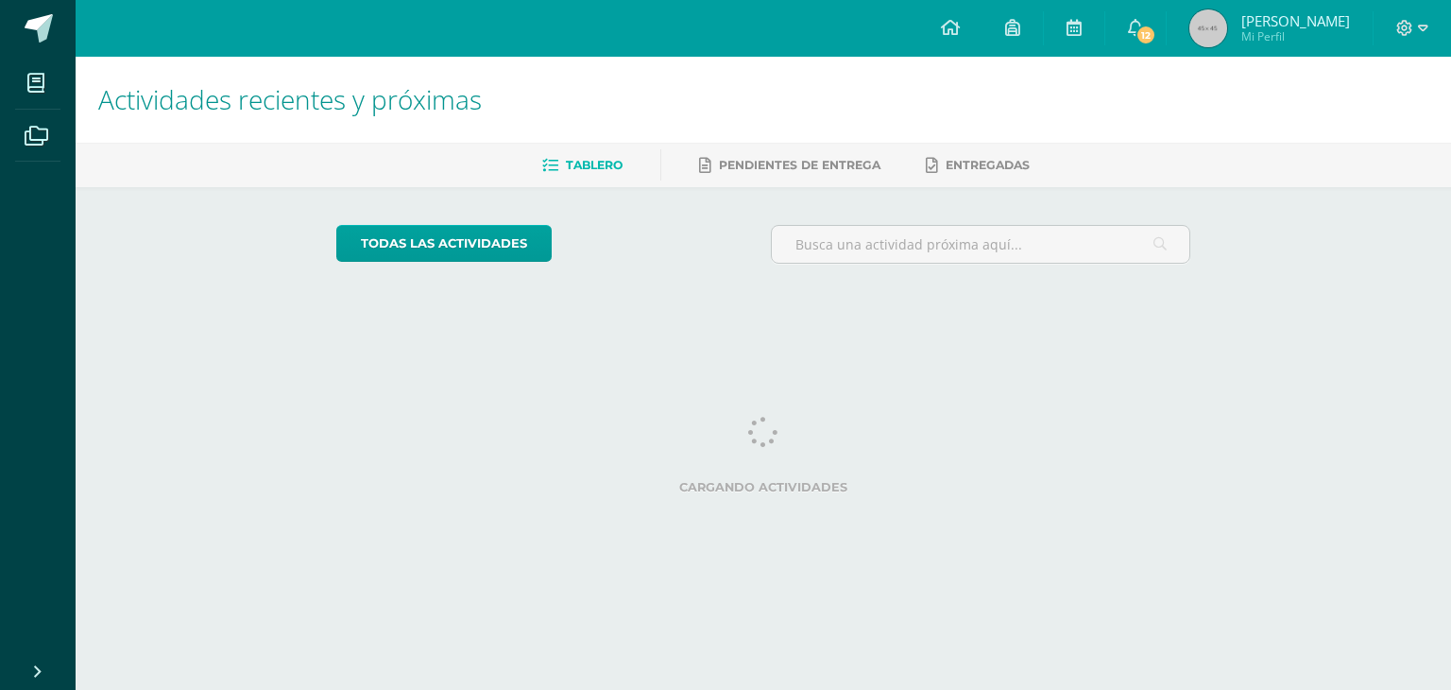  What do you see at coordinates (978, 165) in the screenshot?
I see `a: Entregadas` at bounding box center [978, 165].